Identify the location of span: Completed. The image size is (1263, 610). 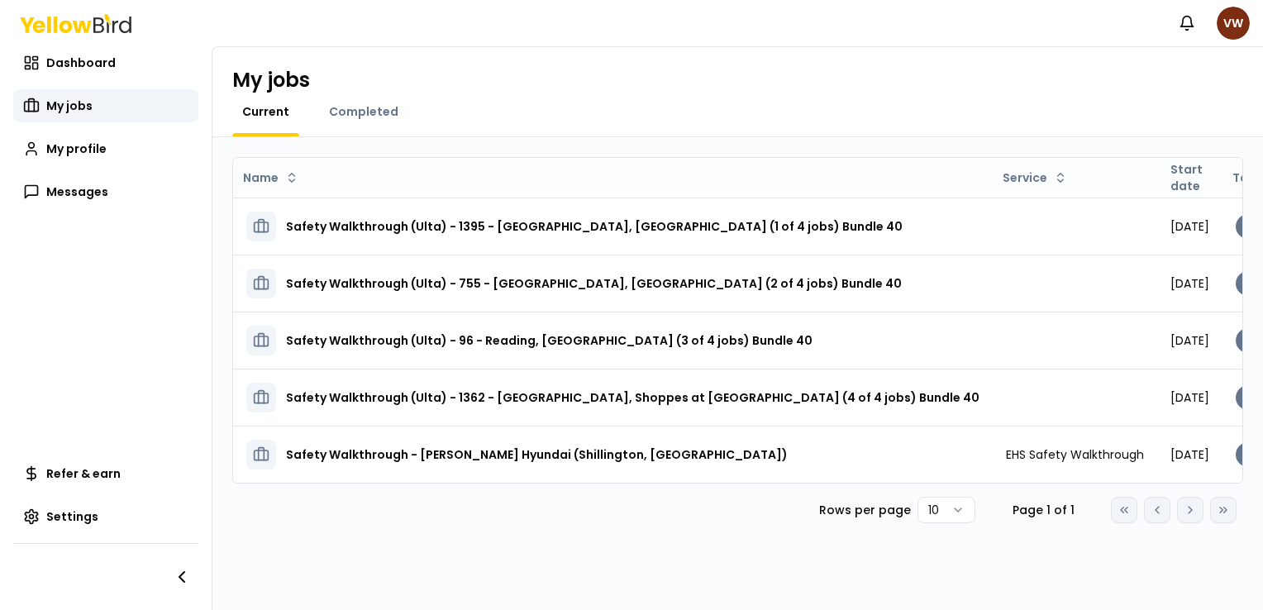
(364, 112).